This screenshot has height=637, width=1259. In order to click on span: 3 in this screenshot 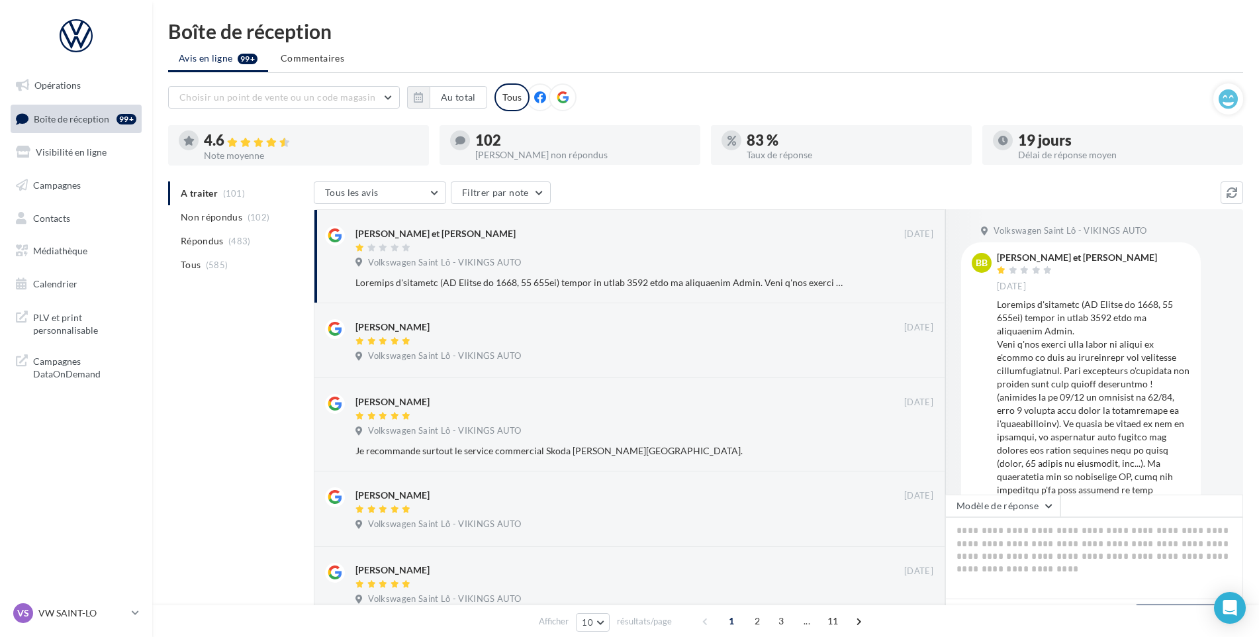, I will do `click(781, 621)`.